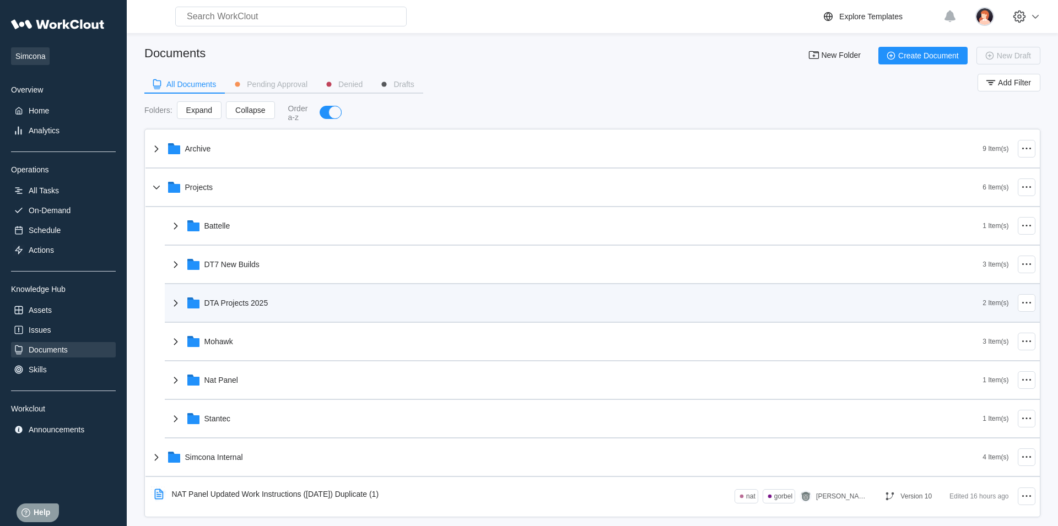 The width and height of the screenshot is (1058, 526). I want to click on button: Create Document, so click(923, 56).